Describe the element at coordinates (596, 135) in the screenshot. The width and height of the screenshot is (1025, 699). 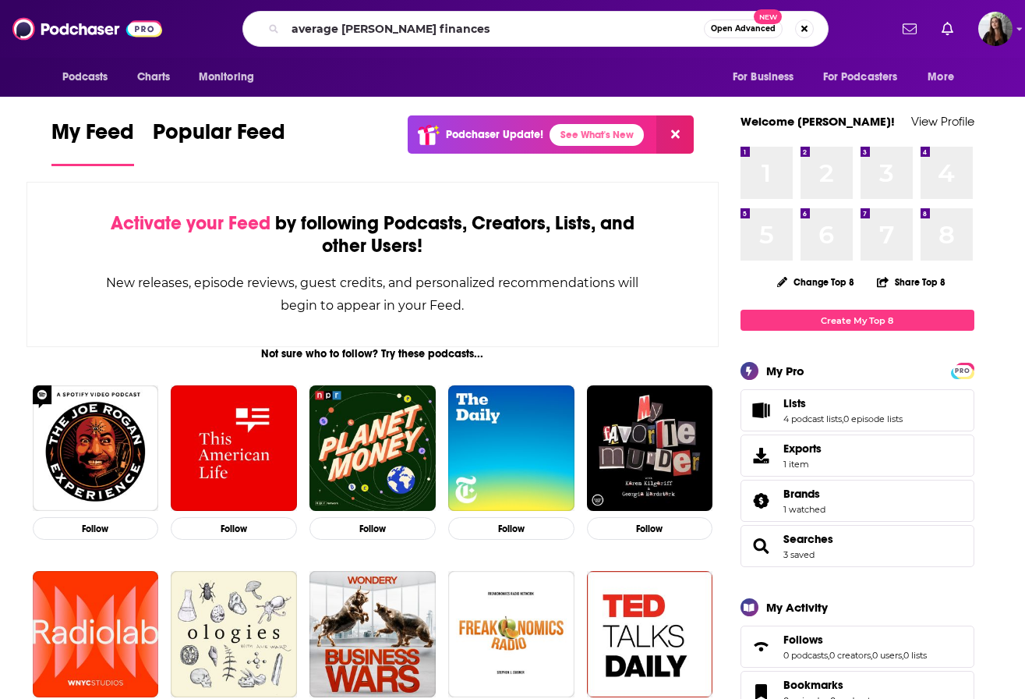
I see `a: See What's New` at that location.